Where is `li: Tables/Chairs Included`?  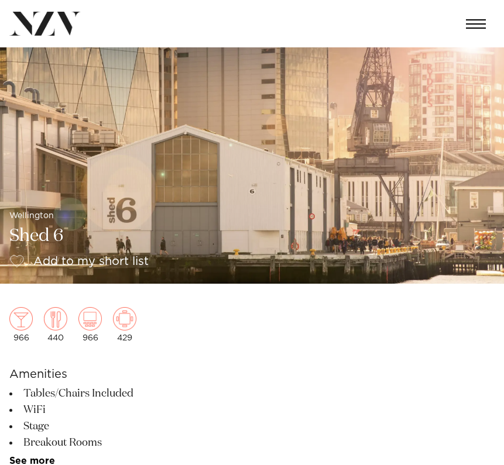
li: Tables/Chairs Included is located at coordinates (105, 394).